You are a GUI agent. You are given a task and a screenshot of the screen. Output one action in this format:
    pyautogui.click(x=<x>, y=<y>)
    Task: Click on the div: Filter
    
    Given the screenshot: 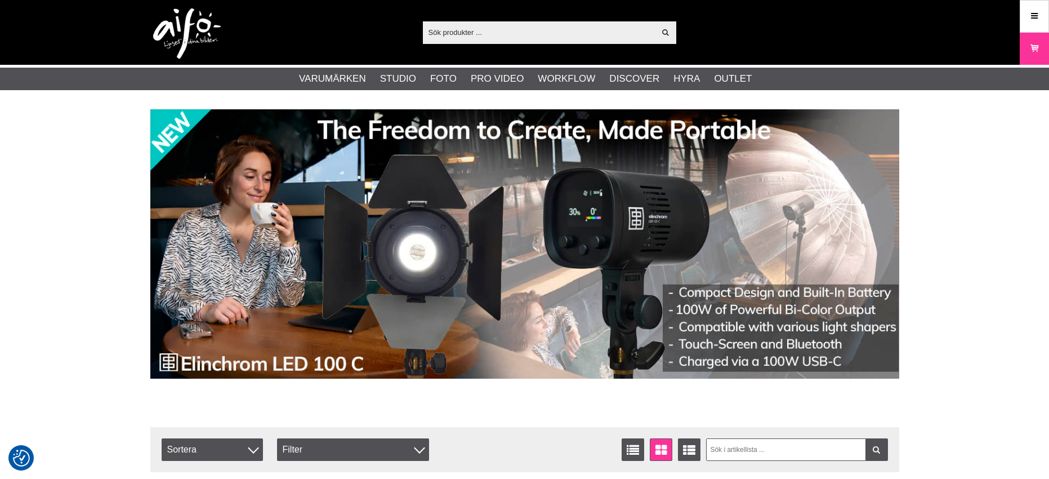 What is the action you would take?
    pyautogui.click(x=353, y=449)
    